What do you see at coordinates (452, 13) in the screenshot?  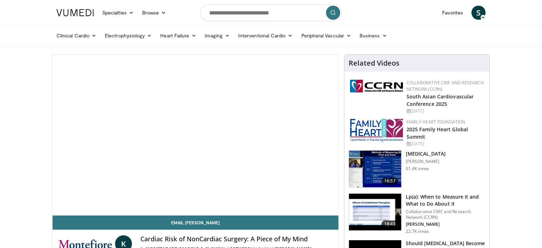 I see `a: Favorites` at bounding box center [452, 13].